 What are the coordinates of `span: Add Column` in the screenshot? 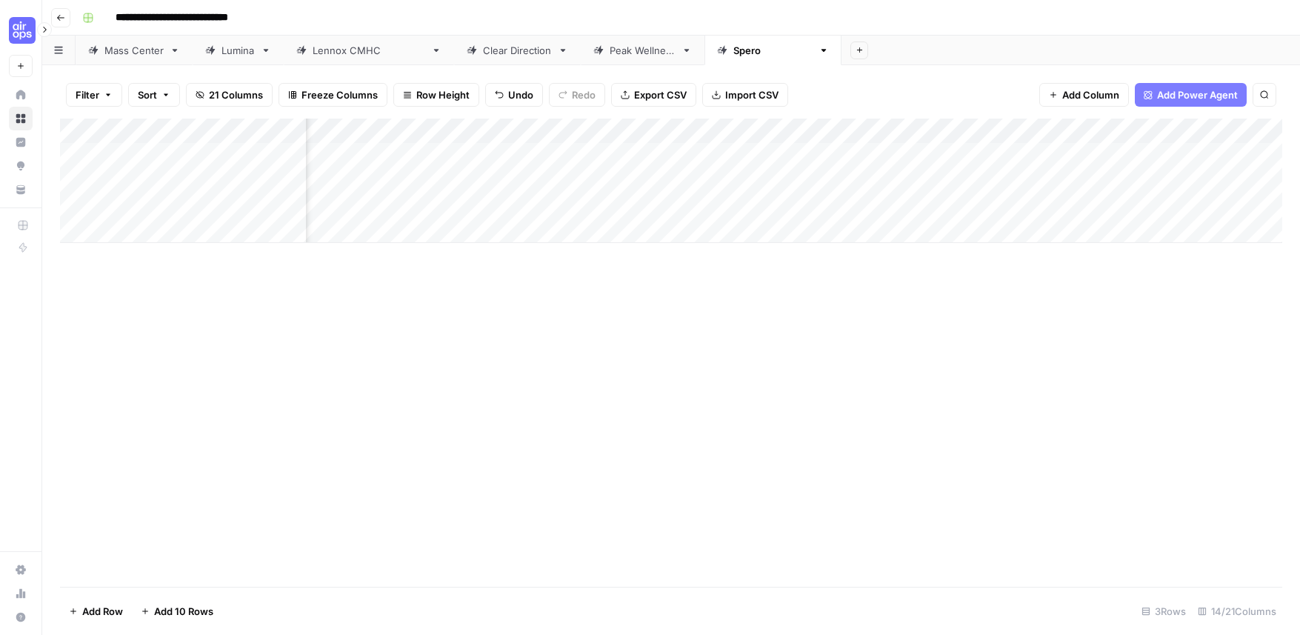 It's located at (1091, 95).